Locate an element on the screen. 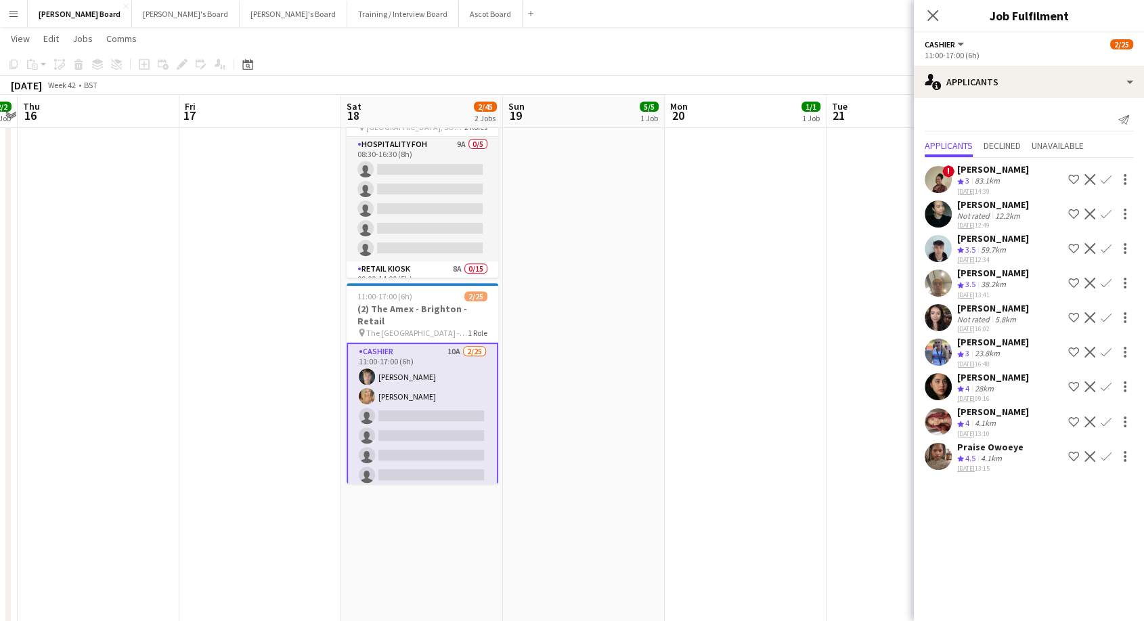  span: 20 is located at coordinates (678, 115).